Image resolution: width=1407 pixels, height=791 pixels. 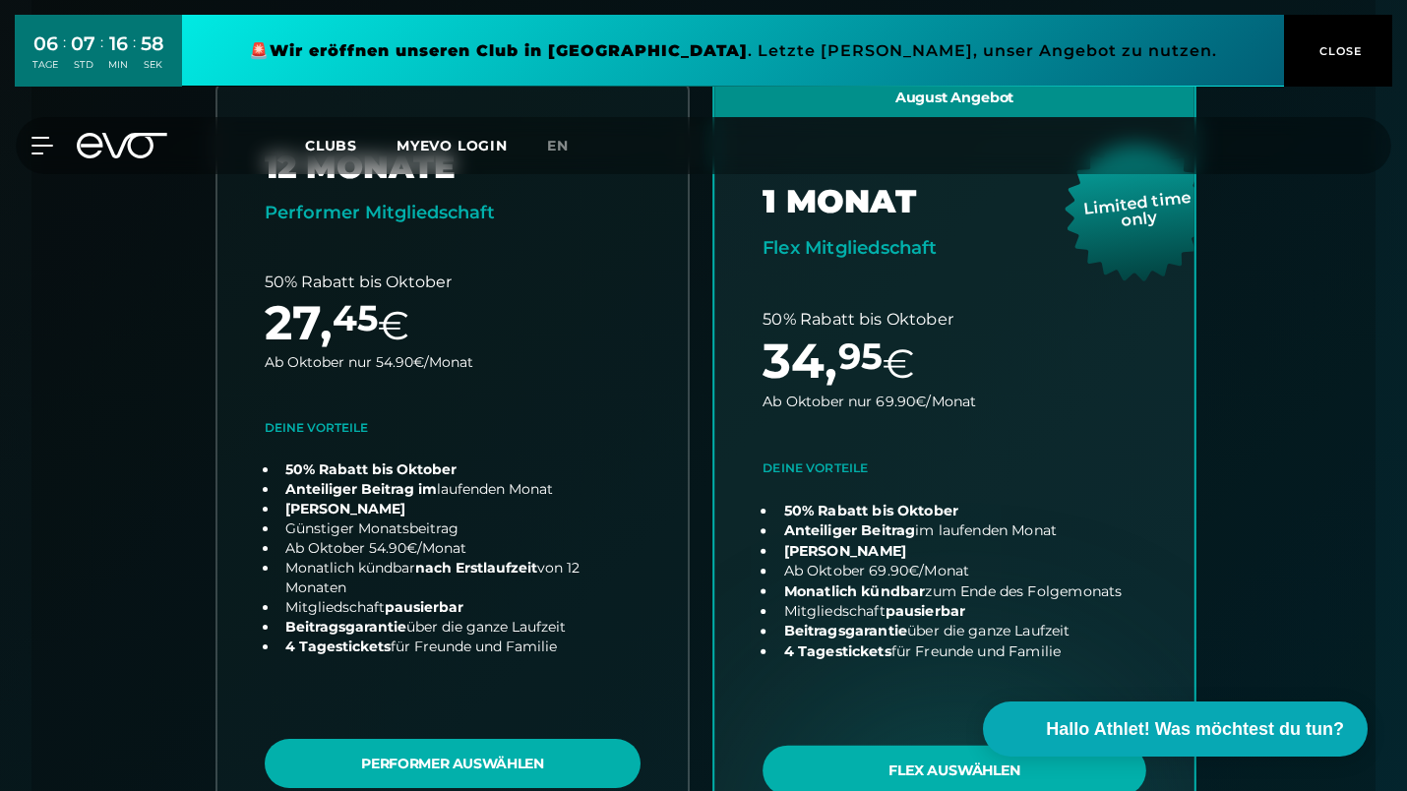 I want to click on div: MIN, so click(x=118, y=65).